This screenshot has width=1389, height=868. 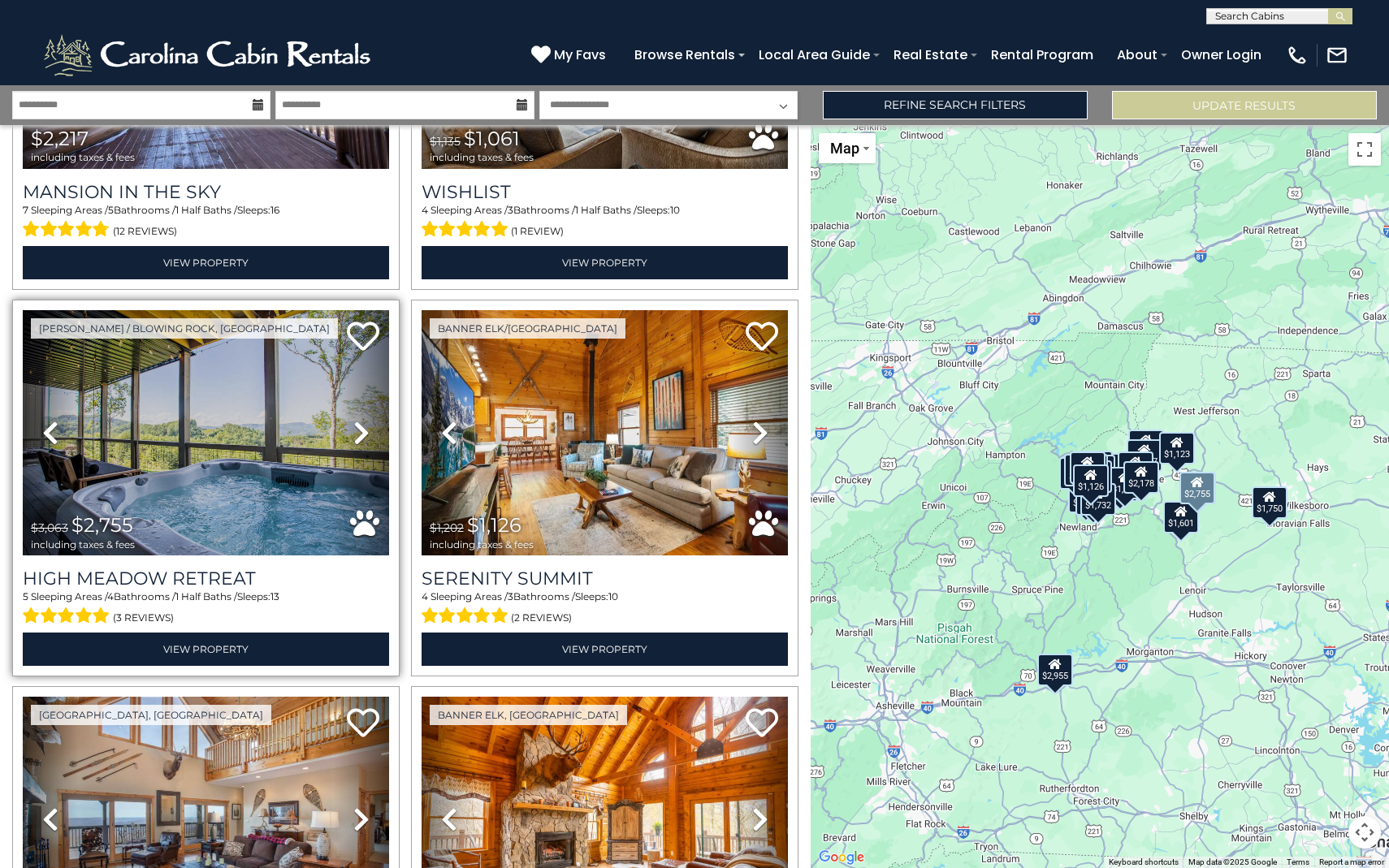 What do you see at coordinates (841, 857) in the screenshot?
I see `a: Open this area in Google Maps (opens a new window)` at bounding box center [841, 857].